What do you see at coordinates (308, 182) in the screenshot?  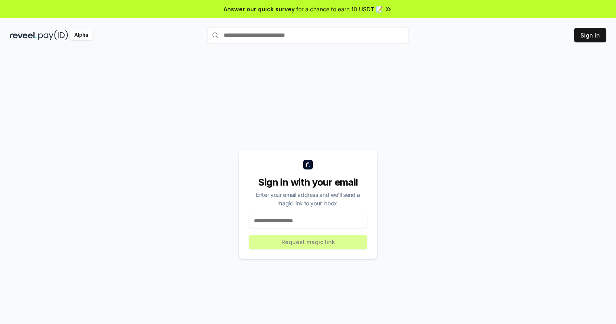 I see `div: Sign in with your email` at bounding box center [308, 182].